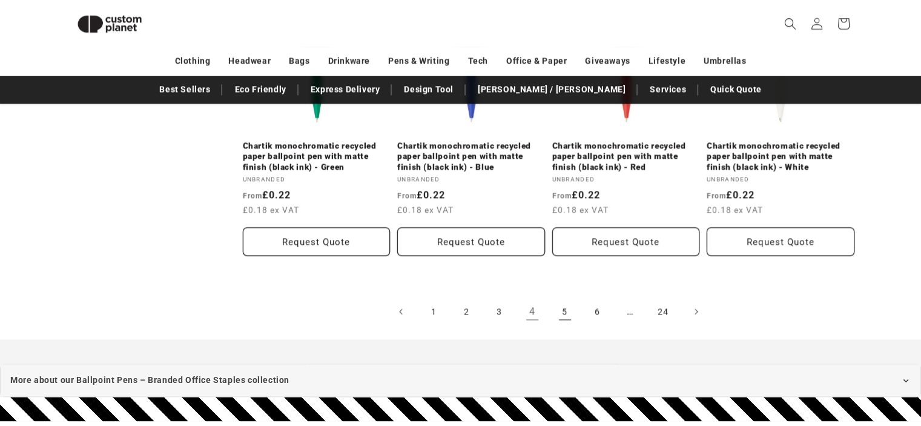 The width and height of the screenshot is (921, 426). I want to click on a: Page 4, so click(532, 311).